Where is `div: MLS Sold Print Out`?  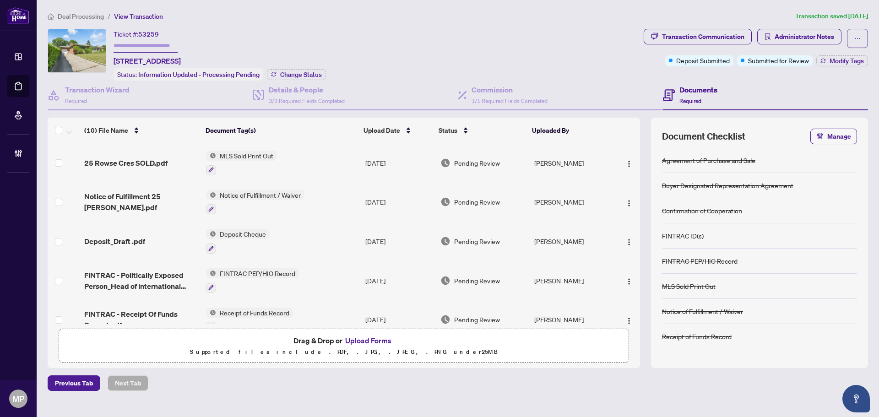
div: MLS Sold Print Out is located at coordinates (689, 286).